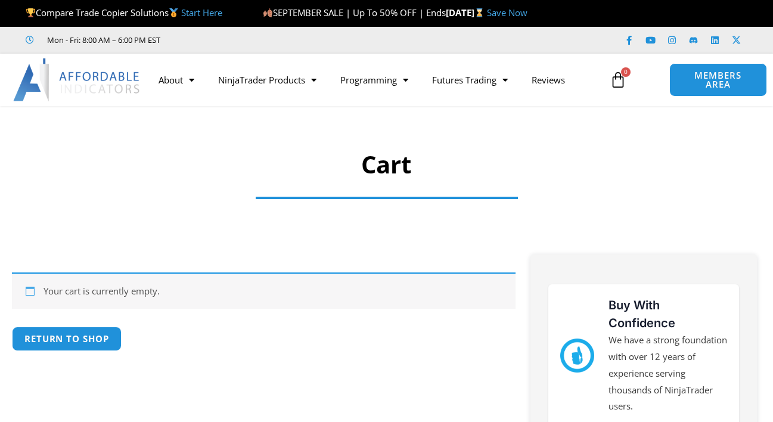 This screenshot has height=422, width=773. Describe the element at coordinates (718, 80) in the screenshot. I see `span: MEMBERS AREA` at that location.